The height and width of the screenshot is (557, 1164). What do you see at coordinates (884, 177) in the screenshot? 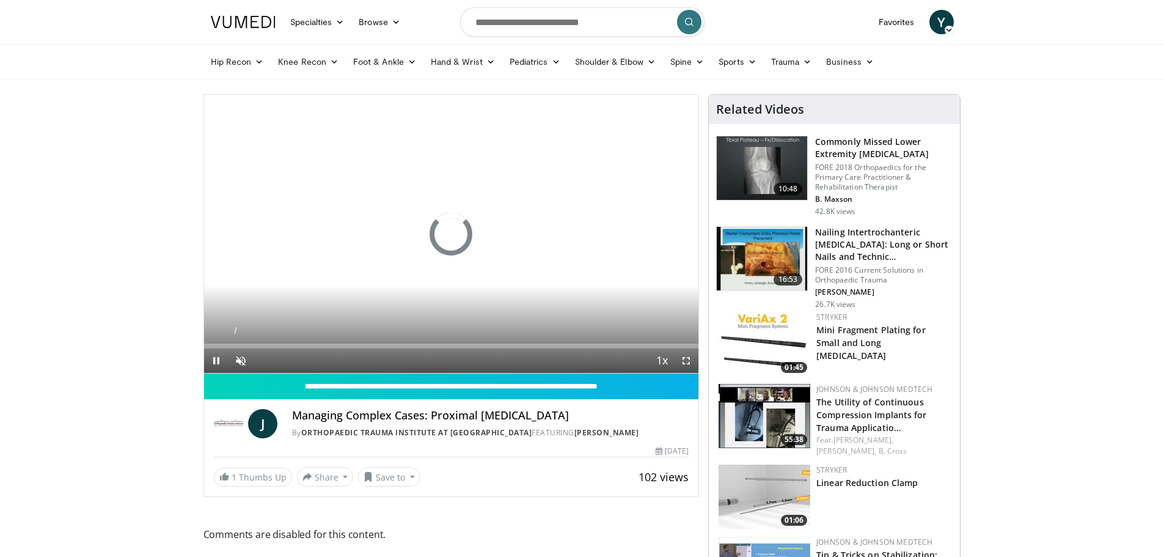
I see `p: FORE 2018 Orthopaedics for the Primary Care Practitioner & Rehabilitation Therapist` at bounding box center [884, 177].